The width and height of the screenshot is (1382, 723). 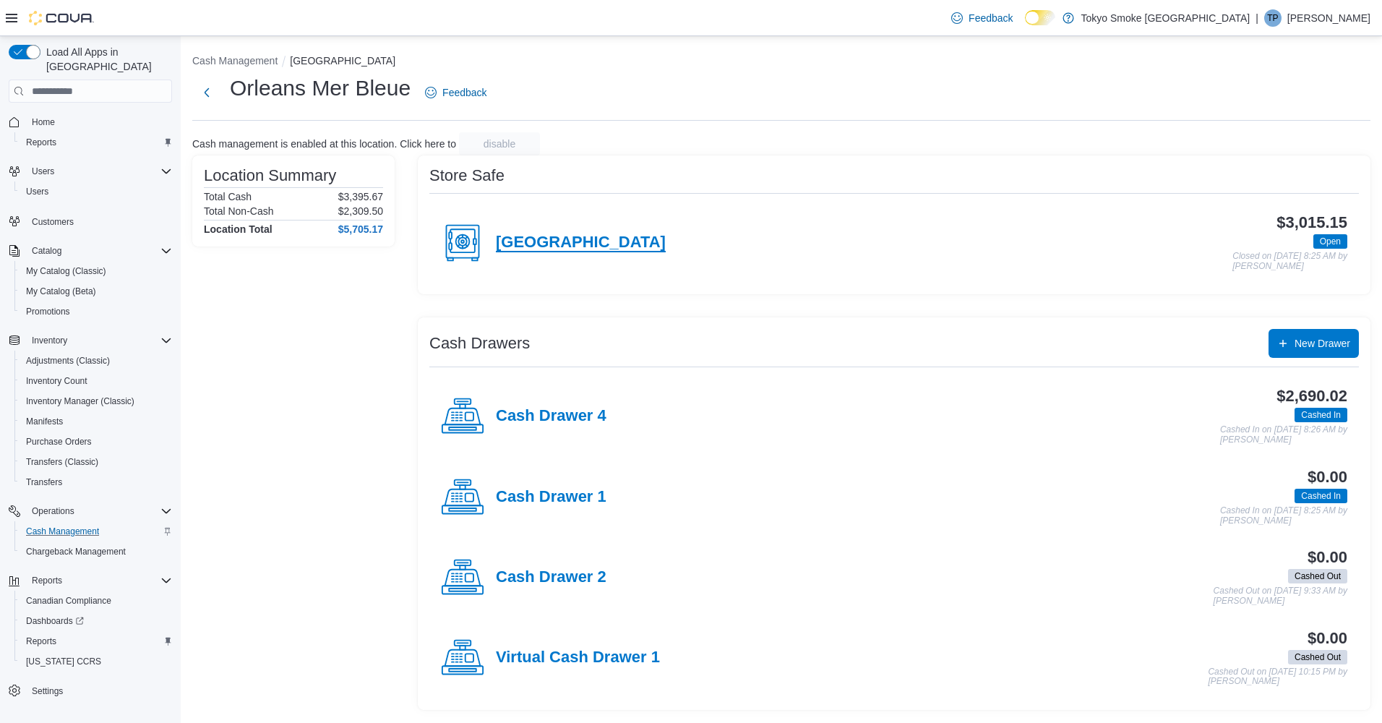 I want to click on span: Inventory Count, so click(x=96, y=381).